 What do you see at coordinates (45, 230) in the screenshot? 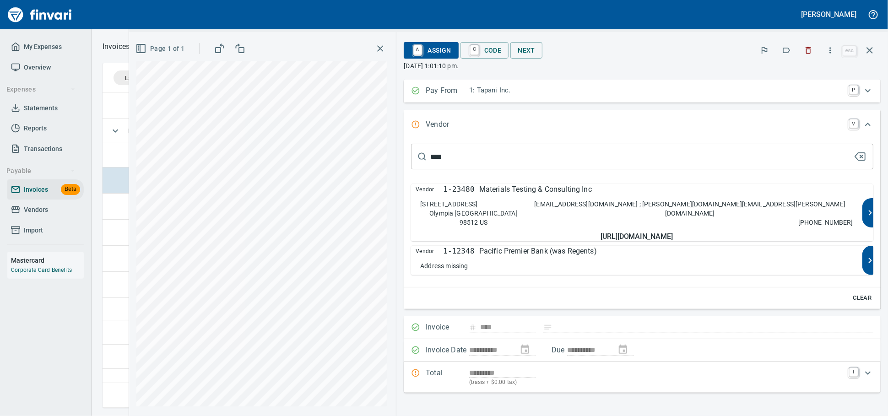
I see `a: Import` at bounding box center [45, 230].